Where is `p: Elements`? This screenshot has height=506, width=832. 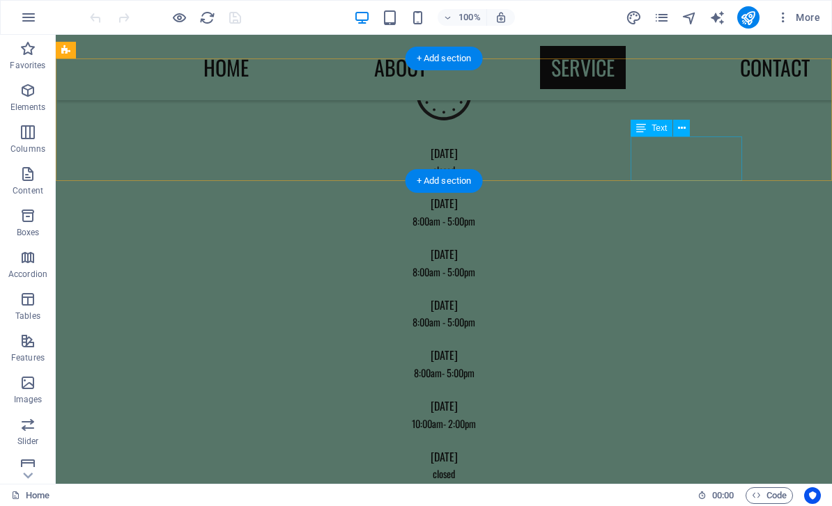 p: Elements is located at coordinates (28, 107).